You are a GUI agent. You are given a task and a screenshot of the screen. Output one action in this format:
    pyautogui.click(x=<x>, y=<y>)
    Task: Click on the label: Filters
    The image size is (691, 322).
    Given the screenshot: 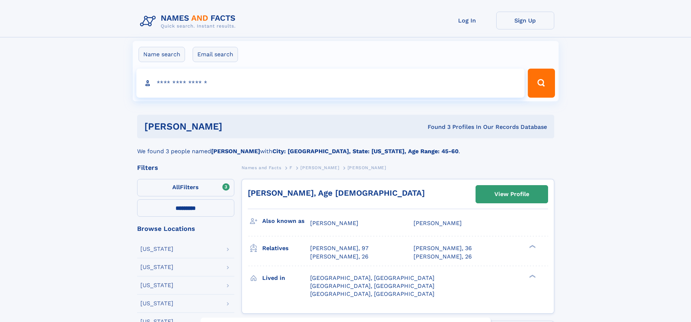 What is the action you would take?
    pyautogui.click(x=186, y=188)
    